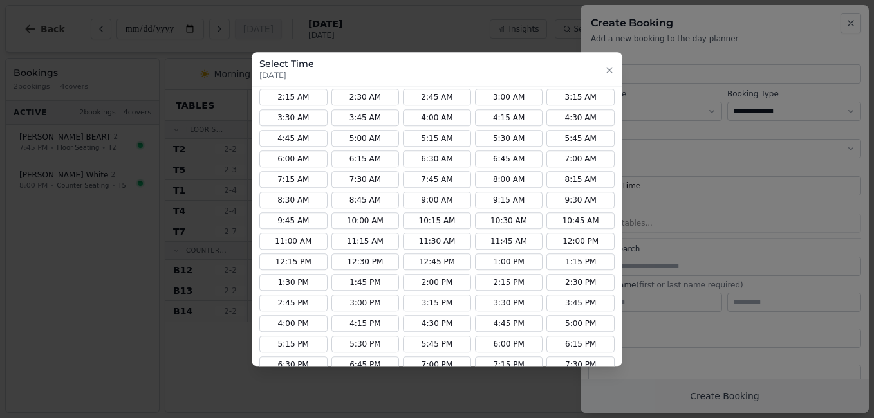  I want to click on button: 1:30 PM, so click(293, 282).